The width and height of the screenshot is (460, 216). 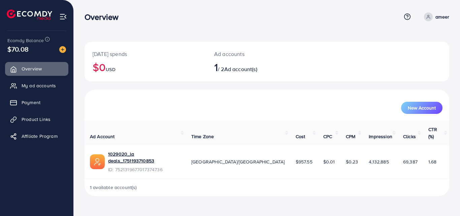 I want to click on span: CPM, so click(x=351, y=137).